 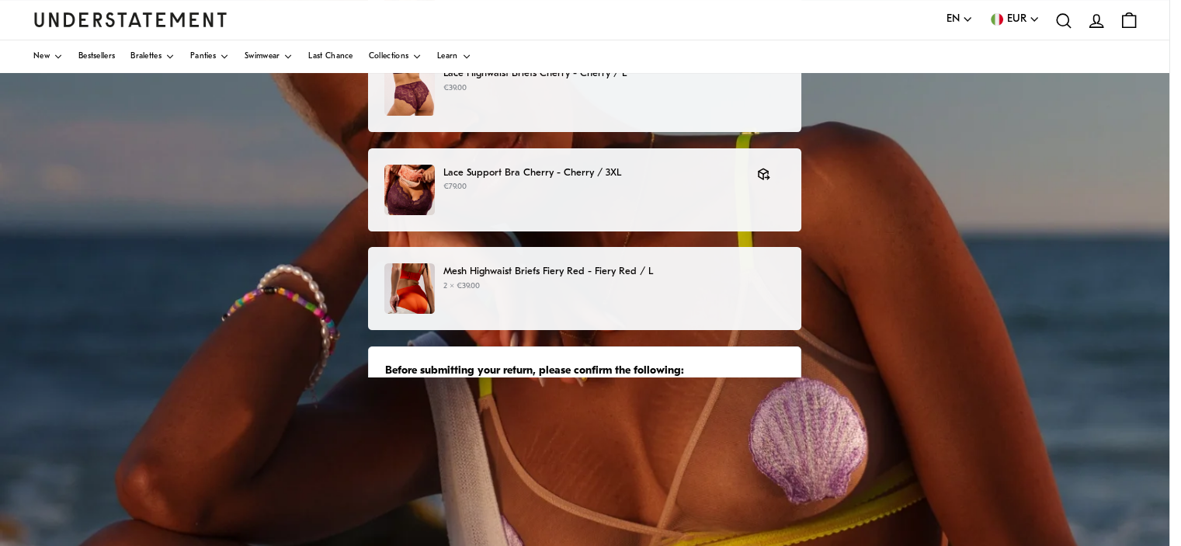 I want to click on a: Understatement Homepage, so click(x=130, y=19).